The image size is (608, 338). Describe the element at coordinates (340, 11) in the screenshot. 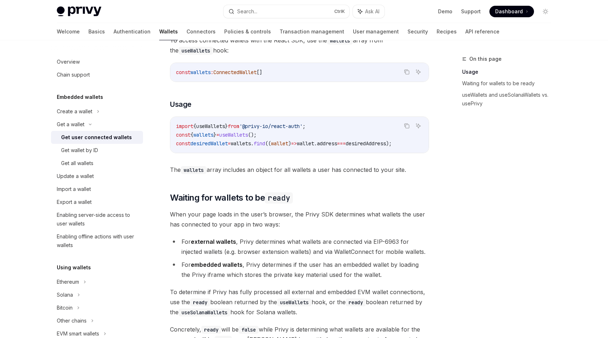

I see `span: Ctrl K` at that location.